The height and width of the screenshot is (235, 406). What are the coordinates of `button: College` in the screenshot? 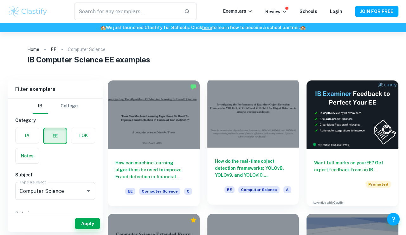 It's located at (69, 106).